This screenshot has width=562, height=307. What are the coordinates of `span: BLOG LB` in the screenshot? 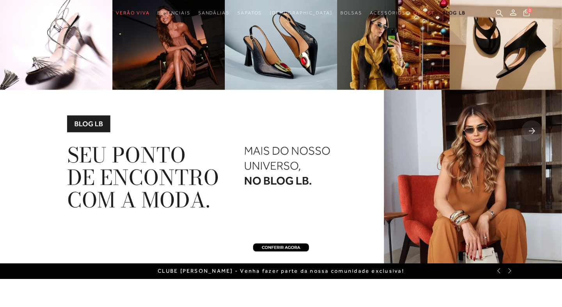 It's located at (454, 13).